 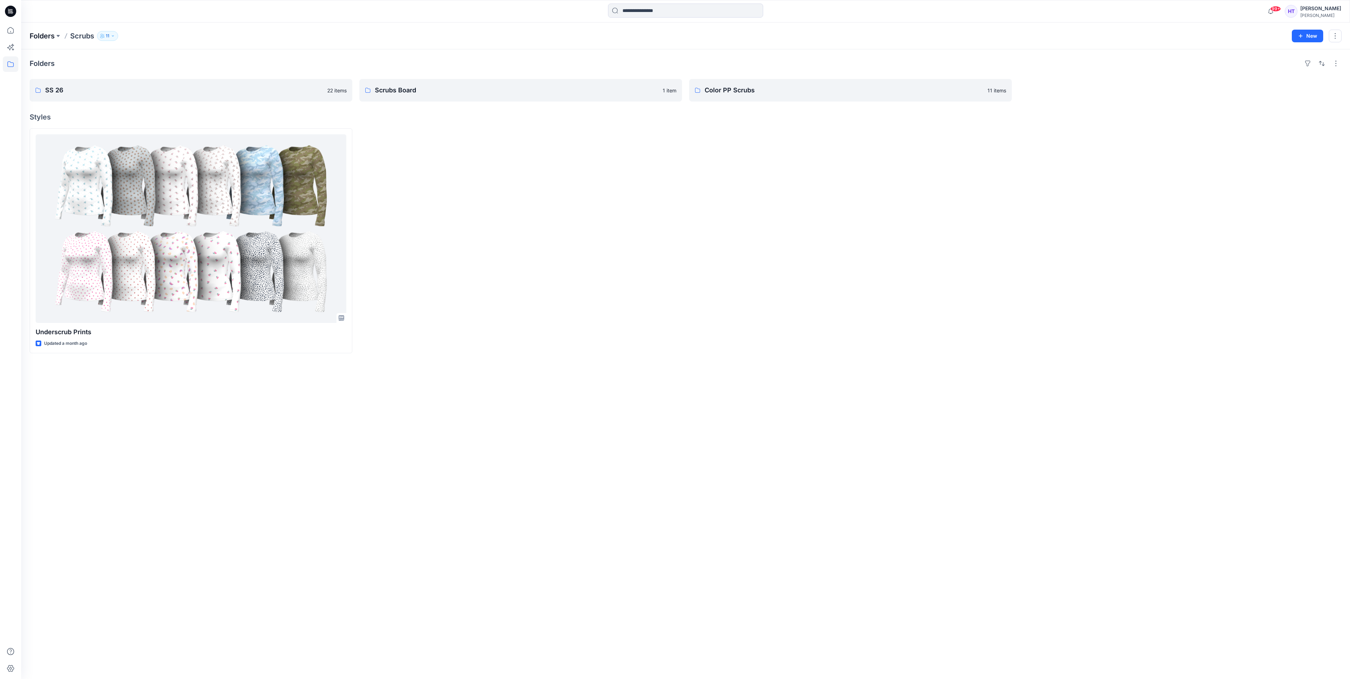 What do you see at coordinates (686, 117) in the screenshot?
I see `h4: Styles` at bounding box center [686, 117].